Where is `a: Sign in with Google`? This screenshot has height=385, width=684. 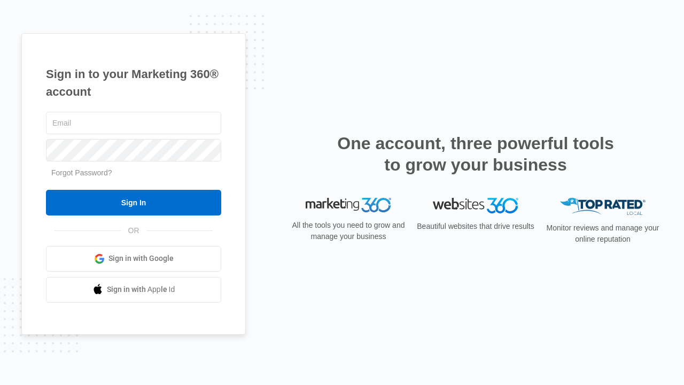
a: Sign in with Google is located at coordinates (134, 259).